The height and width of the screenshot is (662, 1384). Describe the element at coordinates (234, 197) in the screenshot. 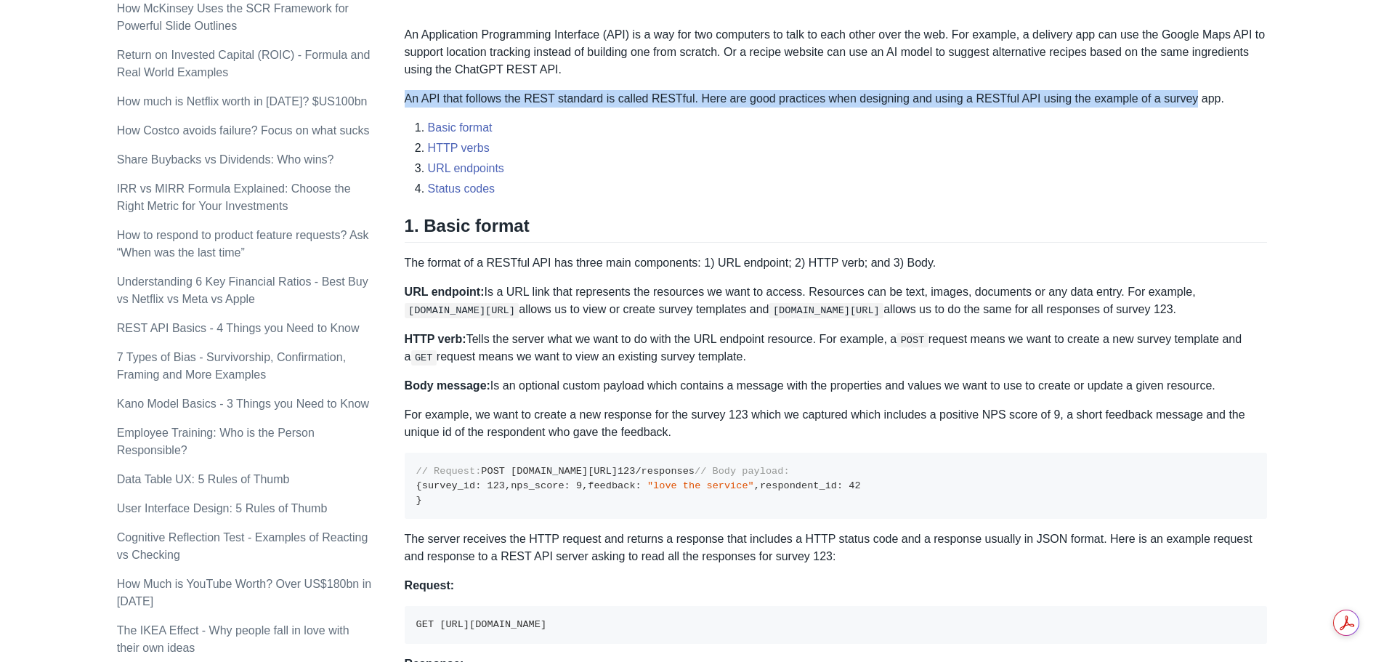

I see `a: IRR vs MIRR Formula Explained: Choose the Right Metric for Your Investments` at that location.